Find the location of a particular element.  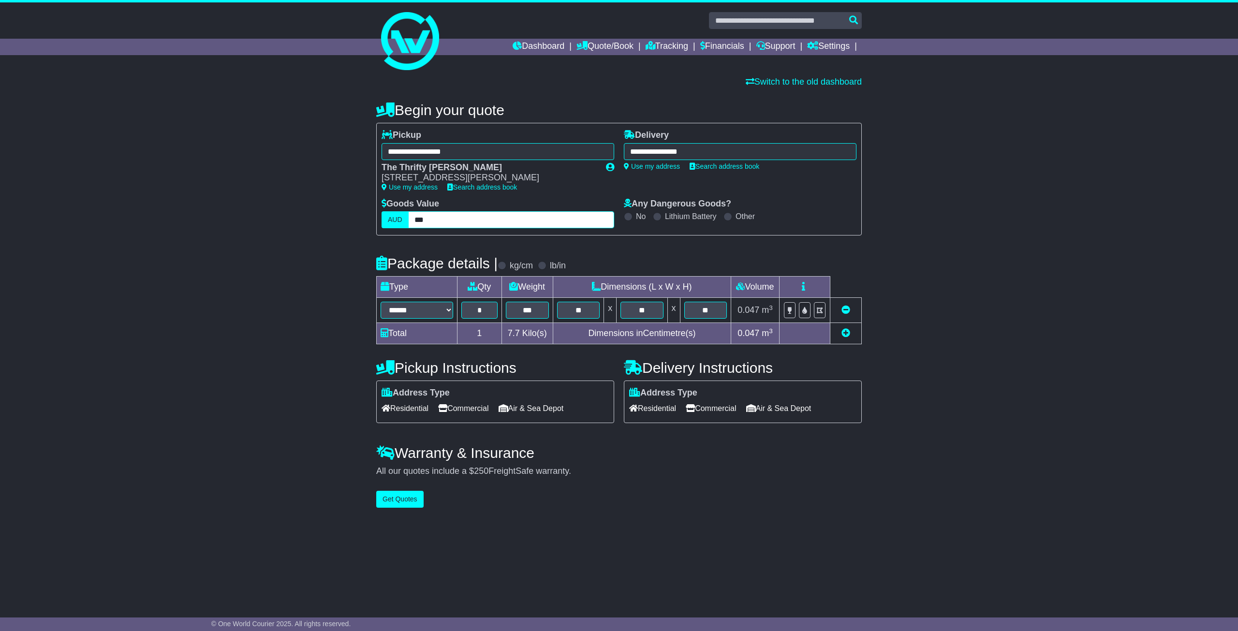

a: Settings is located at coordinates (829, 47).